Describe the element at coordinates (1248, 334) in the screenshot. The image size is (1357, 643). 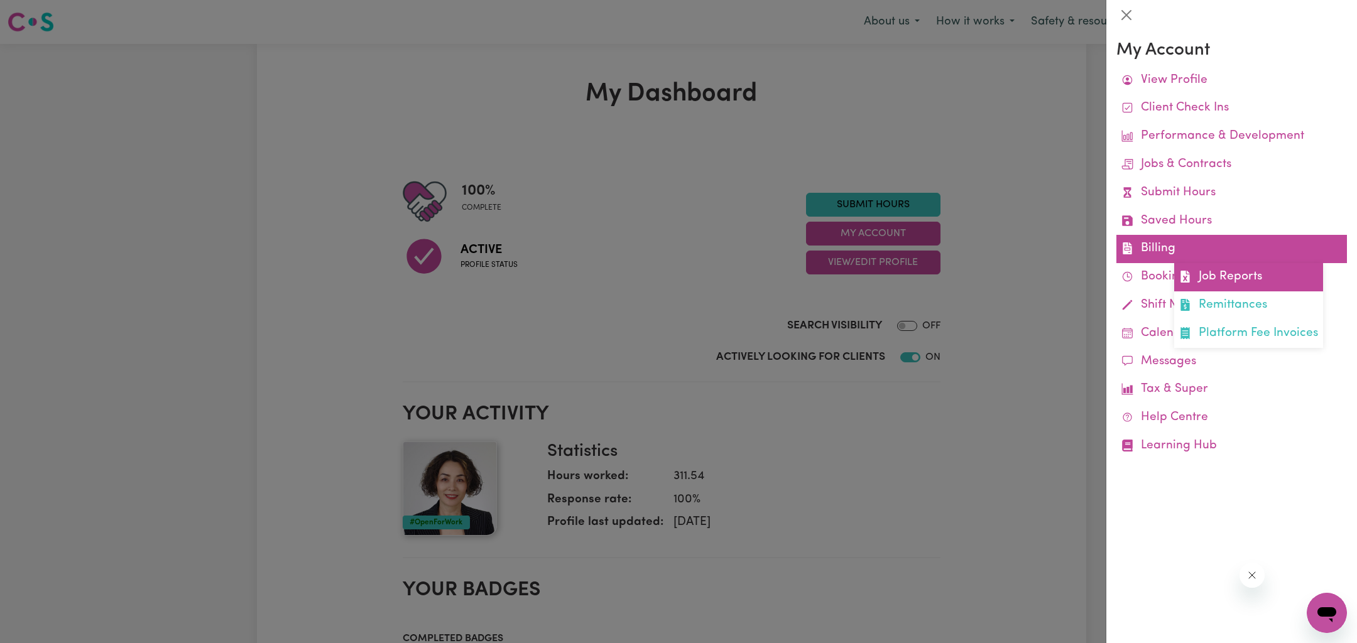
I see `a: Platform Fee Invoices` at that location.